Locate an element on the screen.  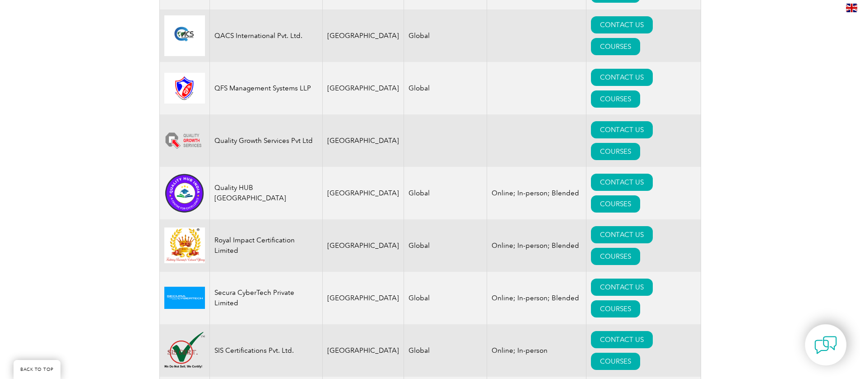
td: Quality Growth Services Pvt Ltd is located at coordinates (266, 140).